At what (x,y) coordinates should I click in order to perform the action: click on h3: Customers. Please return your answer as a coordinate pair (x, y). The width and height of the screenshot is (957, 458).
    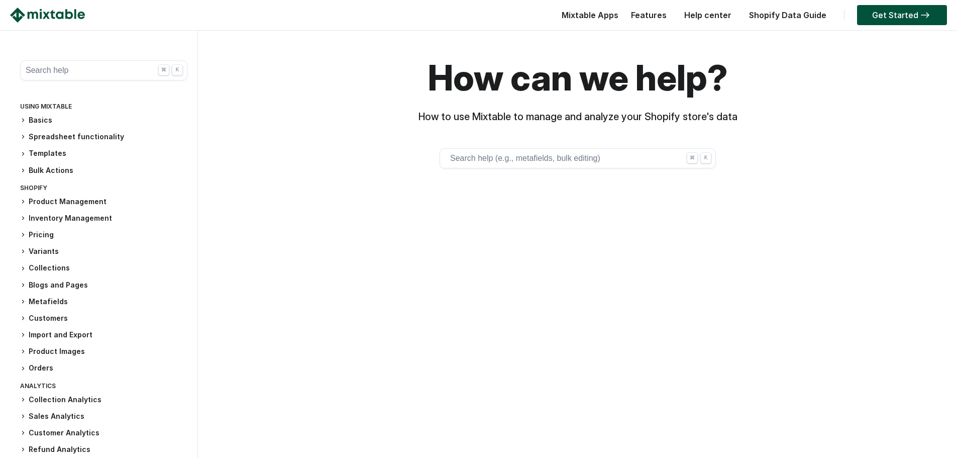
    Looking at the image, I should click on (104, 318).